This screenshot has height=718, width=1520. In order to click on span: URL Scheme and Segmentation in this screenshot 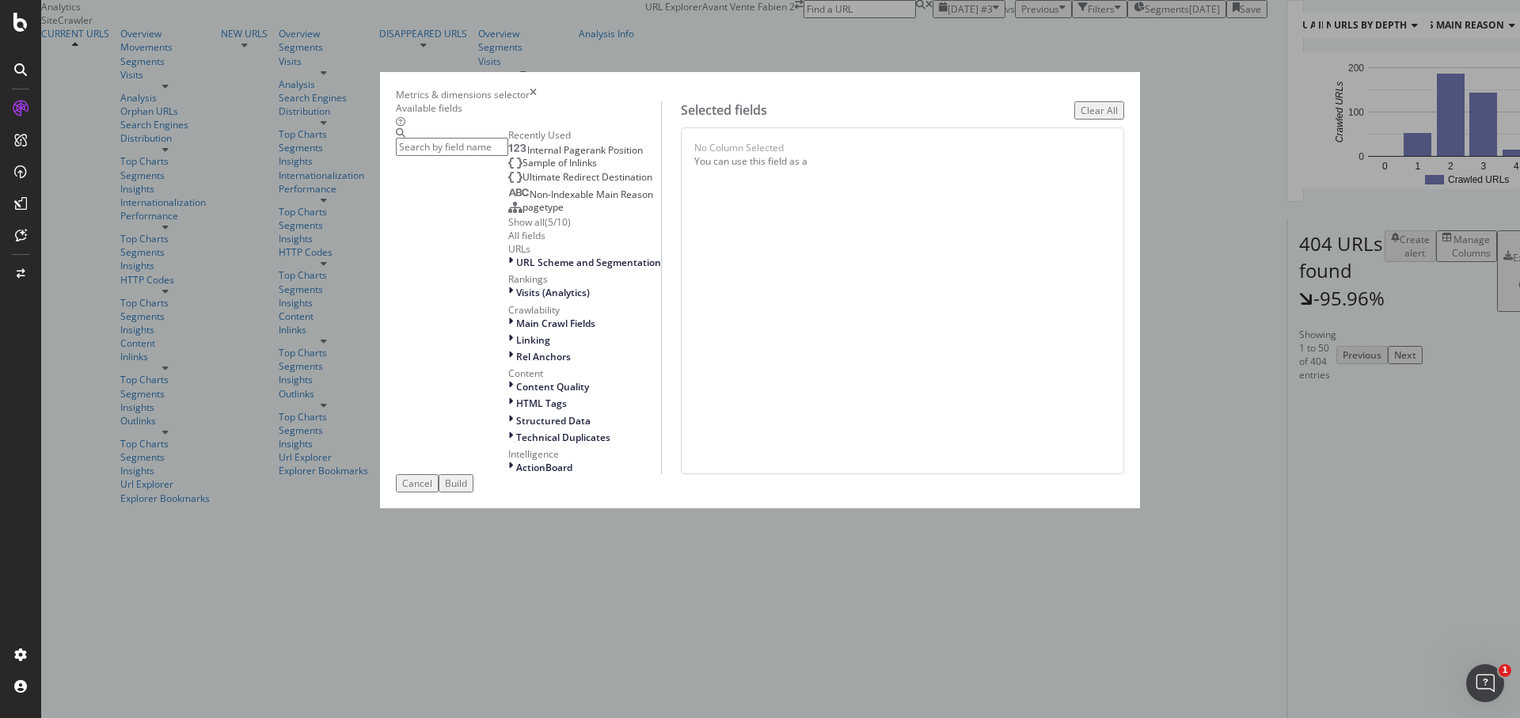, I will do `click(588, 262)`.